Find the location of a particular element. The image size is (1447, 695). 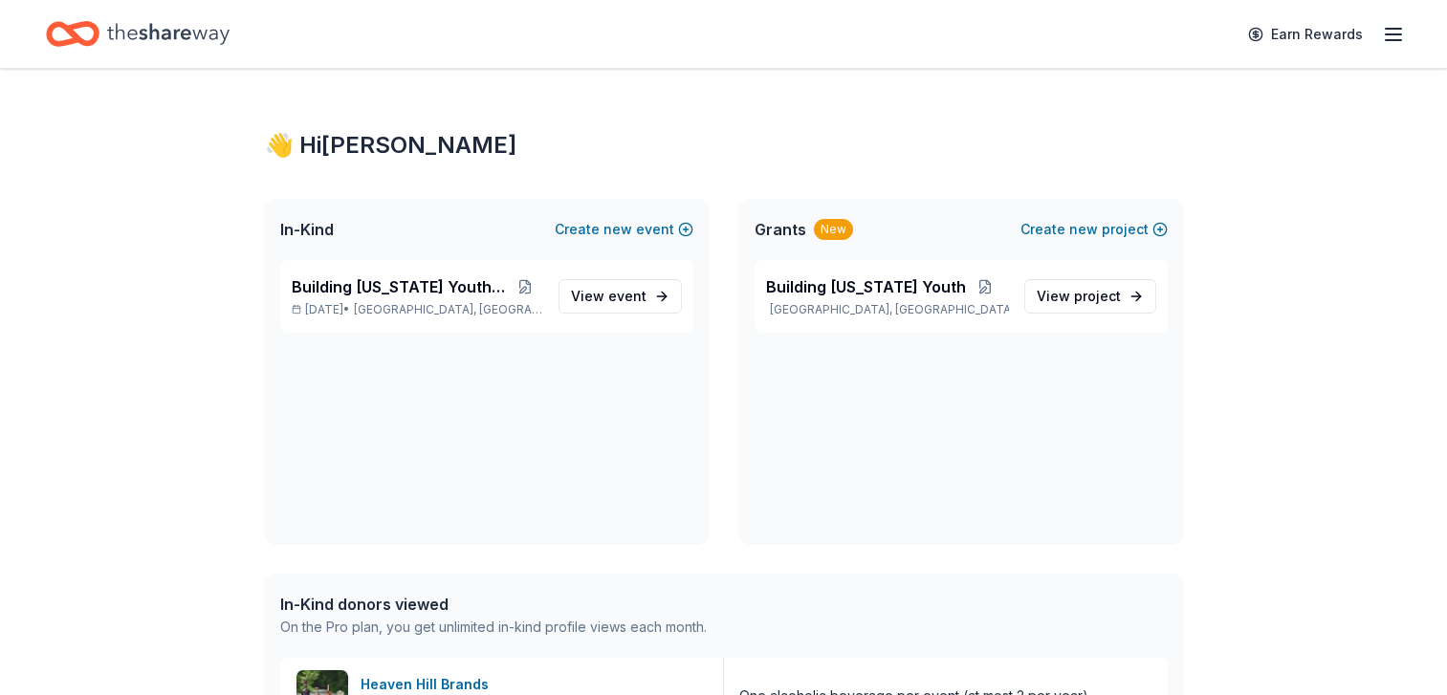

span: project is located at coordinates (1097, 295).